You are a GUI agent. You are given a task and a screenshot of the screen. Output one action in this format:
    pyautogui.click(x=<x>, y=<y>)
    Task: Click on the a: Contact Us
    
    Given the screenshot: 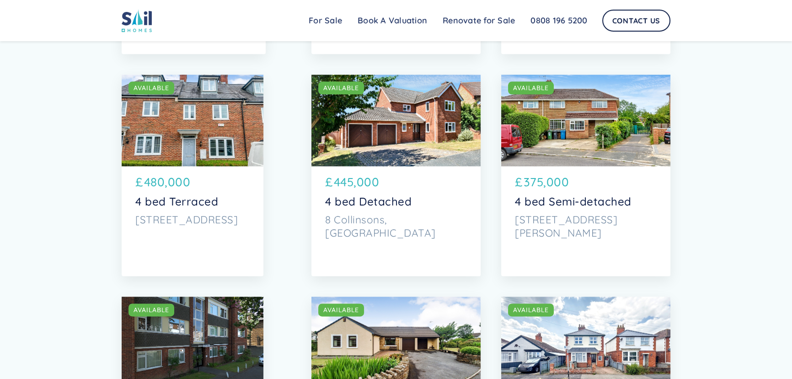 What is the action you would take?
    pyautogui.click(x=637, y=21)
    